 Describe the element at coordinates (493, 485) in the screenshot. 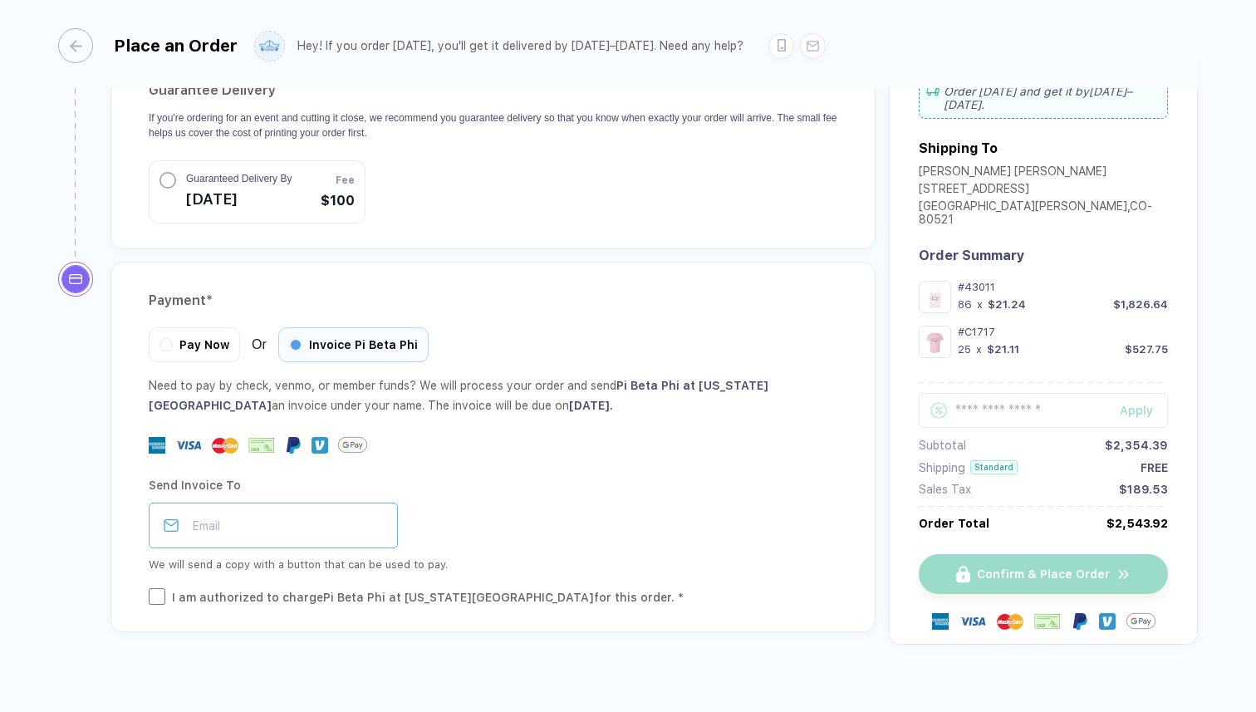

I see `div: Send Invoice To` at that location.